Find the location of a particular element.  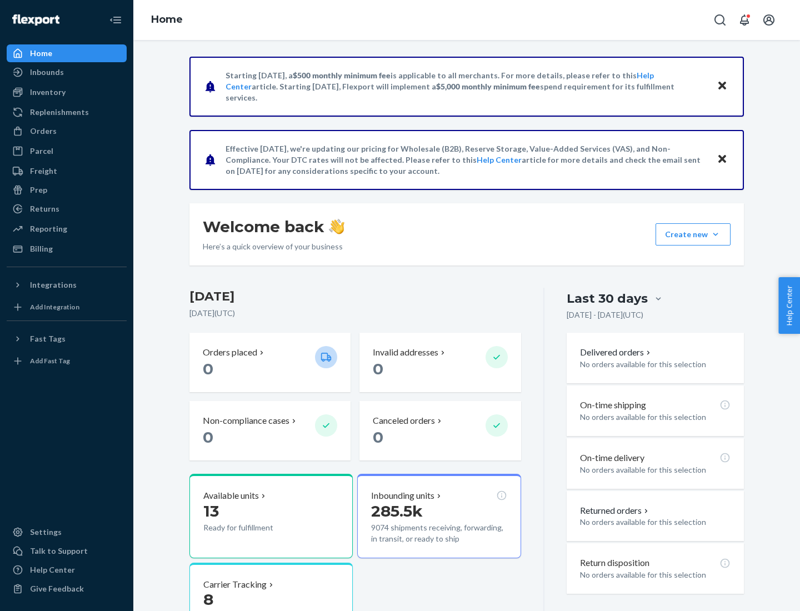

button: Open account menu is located at coordinates (769, 20).